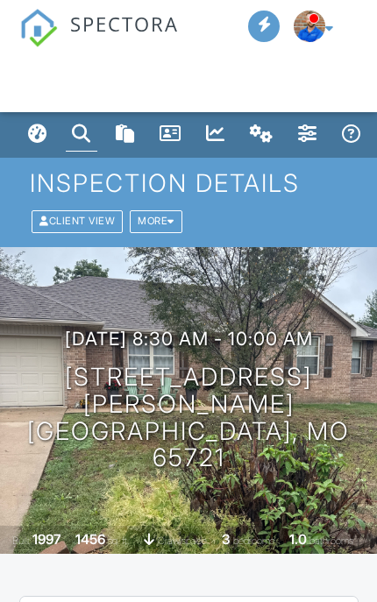  I want to click on div: Client View, so click(77, 221).